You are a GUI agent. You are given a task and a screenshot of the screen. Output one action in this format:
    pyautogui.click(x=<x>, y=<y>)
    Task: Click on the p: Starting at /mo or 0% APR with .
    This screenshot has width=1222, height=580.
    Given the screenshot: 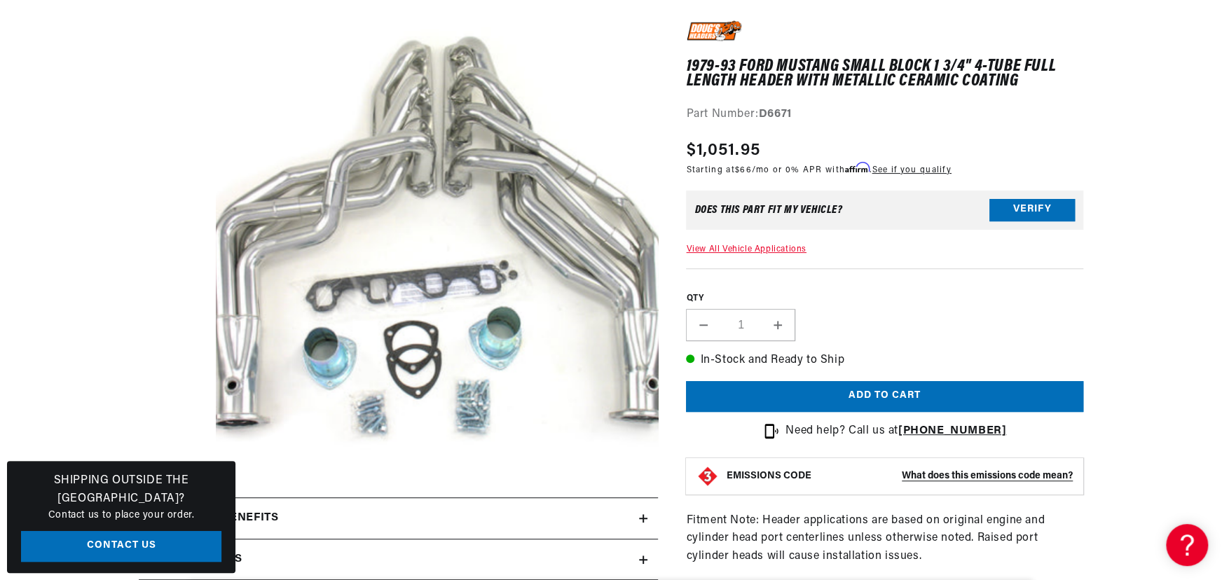 What is the action you would take?
    pyautogui.click(x=818, y=169)
    